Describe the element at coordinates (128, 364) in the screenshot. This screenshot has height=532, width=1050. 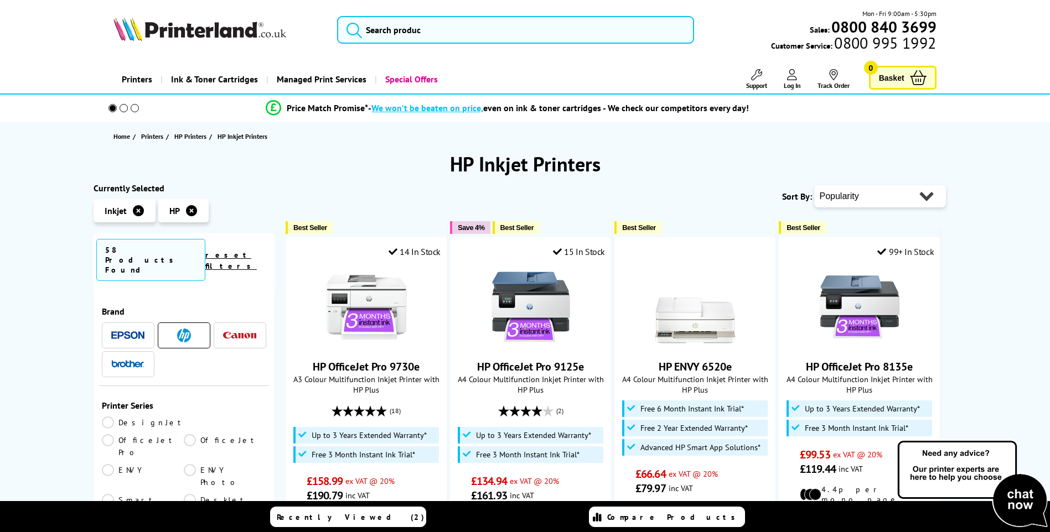
I see `a: Brother` at that location.